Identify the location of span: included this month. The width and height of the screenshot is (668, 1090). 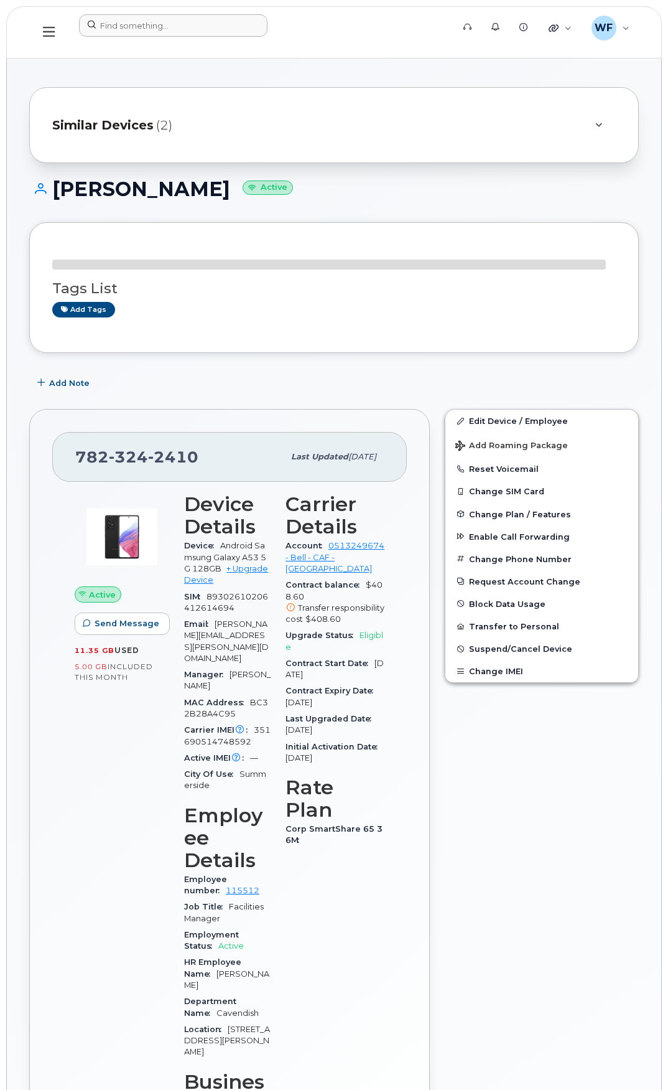
(114, 672).